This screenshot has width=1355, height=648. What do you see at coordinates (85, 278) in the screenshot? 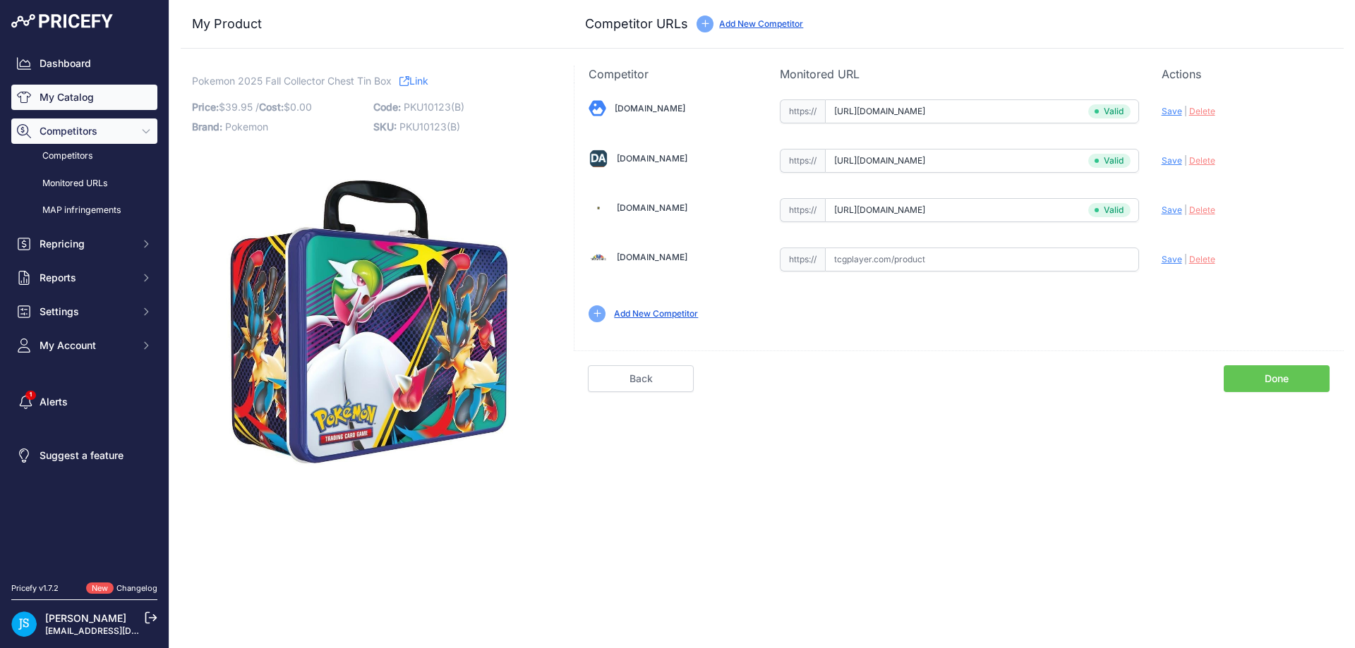
I see `span: Reports` at bounding box center [85, 278].